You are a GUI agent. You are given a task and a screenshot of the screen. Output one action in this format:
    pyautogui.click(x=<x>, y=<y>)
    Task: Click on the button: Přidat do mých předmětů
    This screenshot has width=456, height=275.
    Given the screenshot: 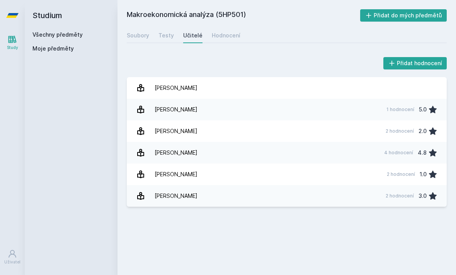 What is the action you would take?
    pyautogui.click(x=403, y=15)
    